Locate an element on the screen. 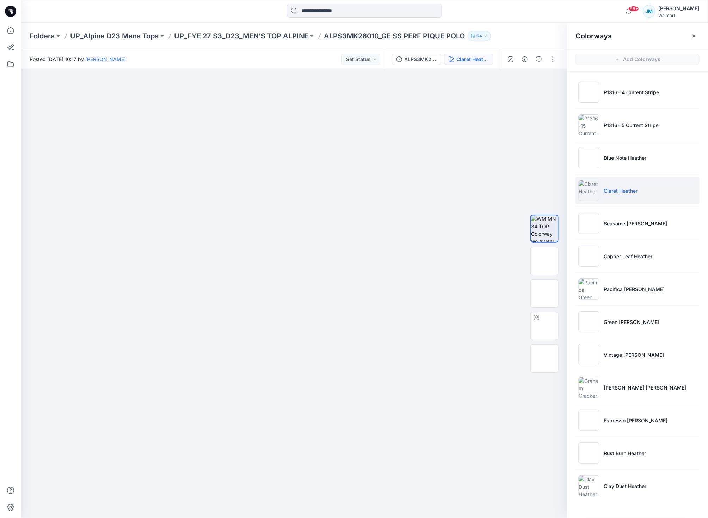  img: Claret Heather is located at coordinates (589, 190).